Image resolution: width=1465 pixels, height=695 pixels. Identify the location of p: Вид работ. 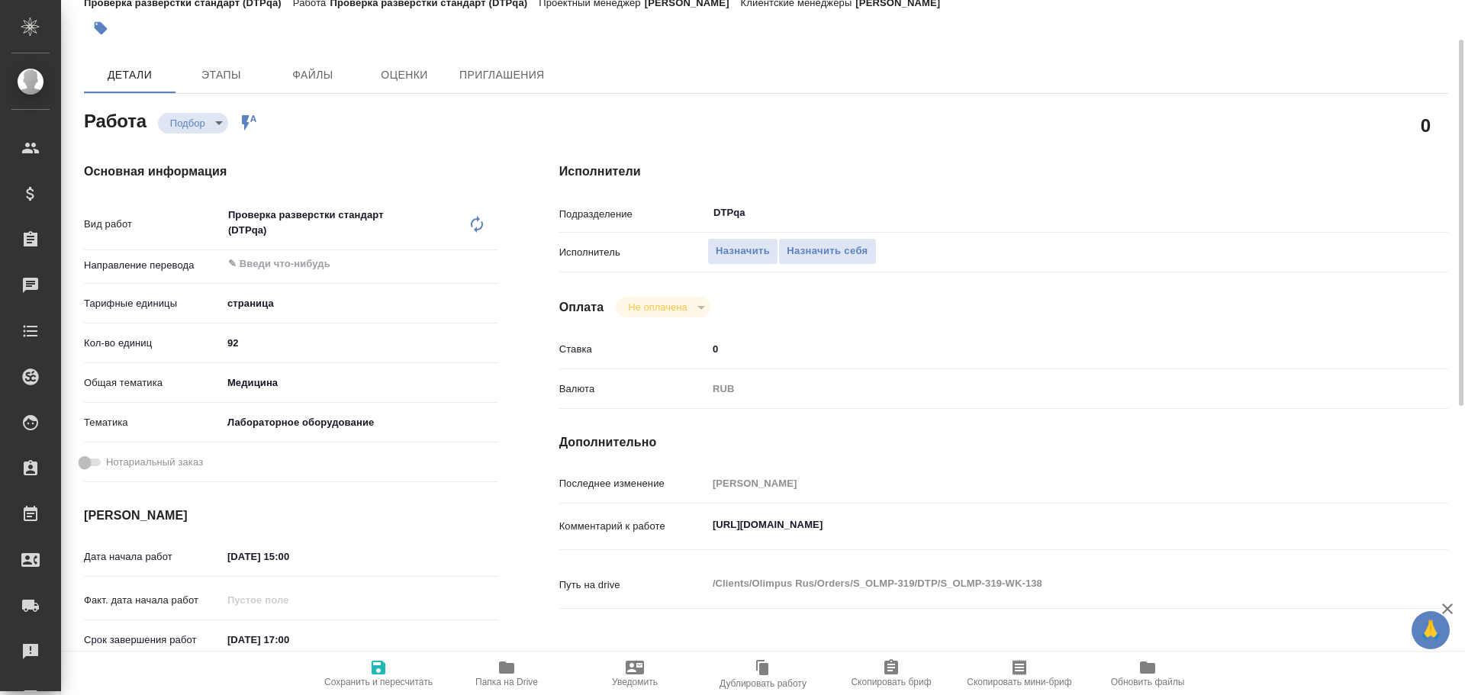
(153, 224).